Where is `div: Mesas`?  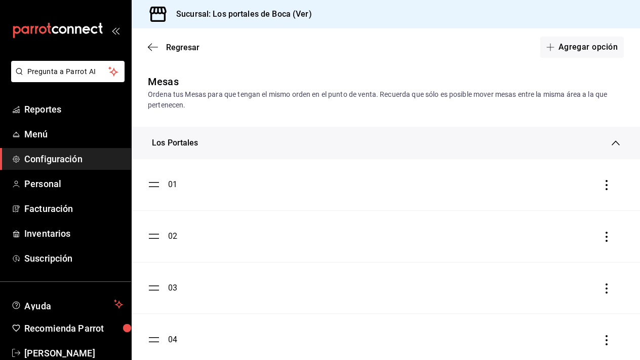
div: Mesas is located at coordinates (163, 82).